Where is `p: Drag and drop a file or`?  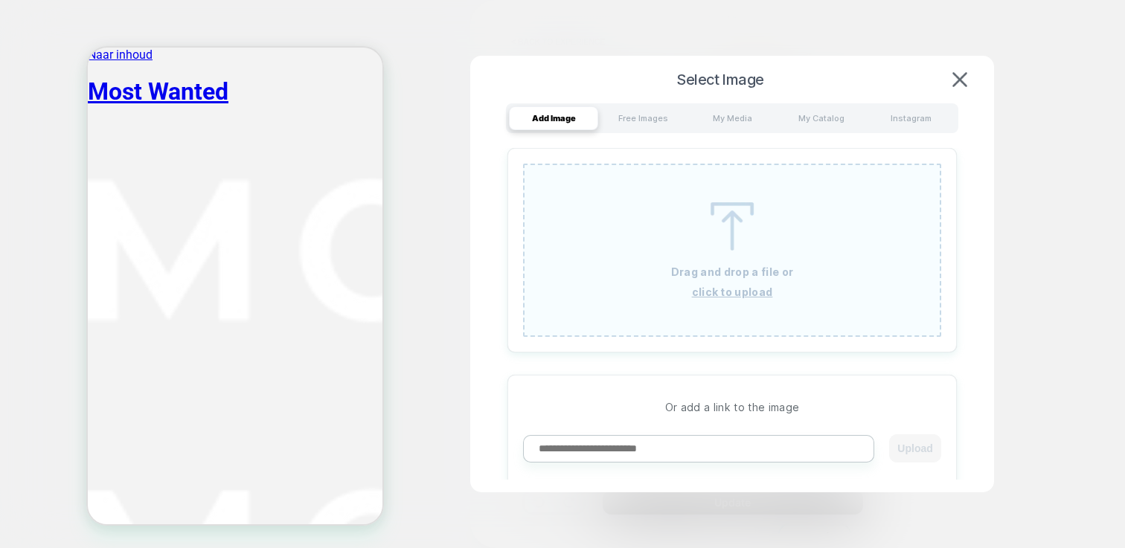 p: Drag and drop a file or is located at coordinates (732, 272).